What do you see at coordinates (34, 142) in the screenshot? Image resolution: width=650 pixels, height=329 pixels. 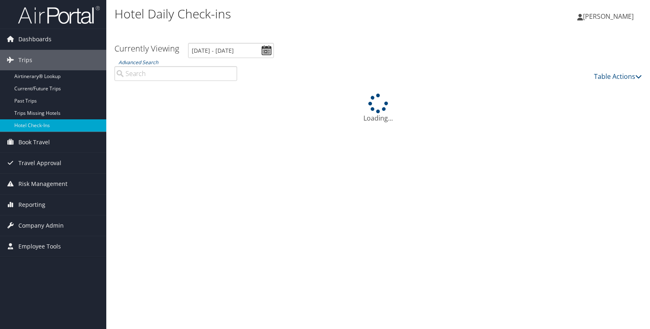 I see `span: Book Travel` at bounding box center [34, 142].